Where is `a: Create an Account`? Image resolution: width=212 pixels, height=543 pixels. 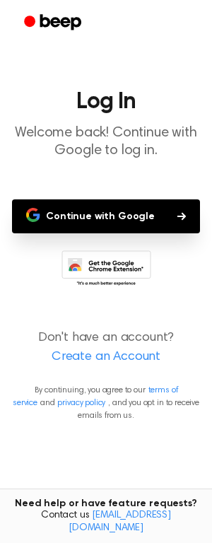 a: Create an Account is located at coordinates (106, 357).